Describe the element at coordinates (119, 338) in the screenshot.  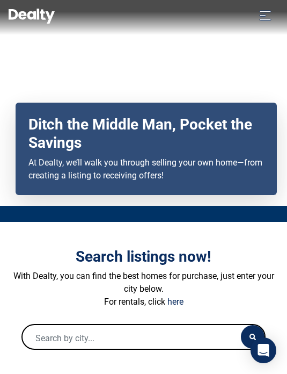
I see `input: Search by city...` at that location.